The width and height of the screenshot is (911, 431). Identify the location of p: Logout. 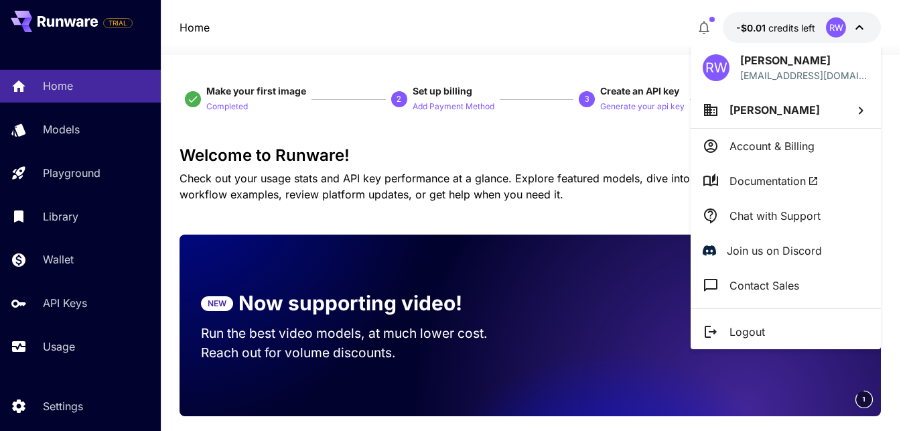
(747, 332).